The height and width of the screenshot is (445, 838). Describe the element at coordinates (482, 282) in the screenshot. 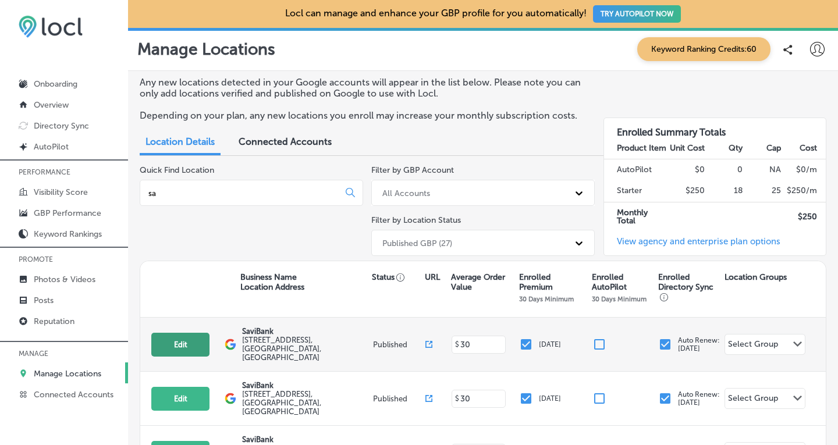

I see `p: Average Order Value` at that location.